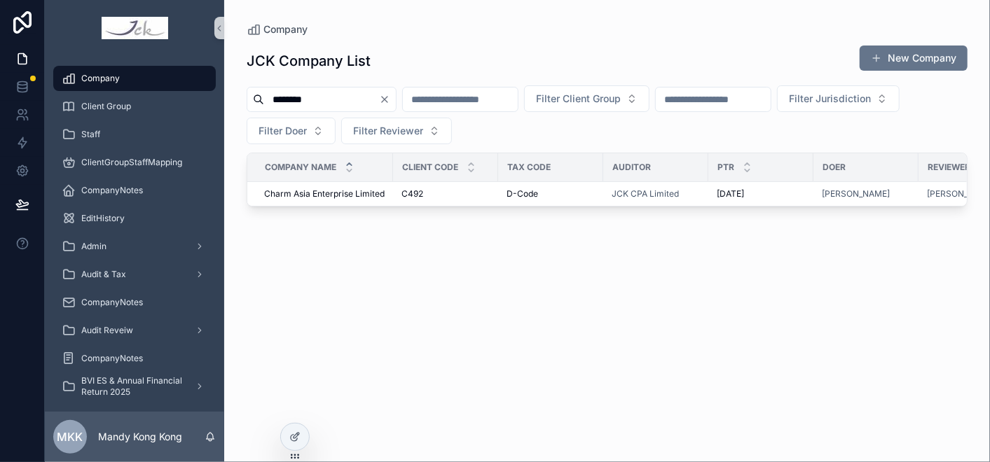  I want to click on span: Staff, so click(90, 135).